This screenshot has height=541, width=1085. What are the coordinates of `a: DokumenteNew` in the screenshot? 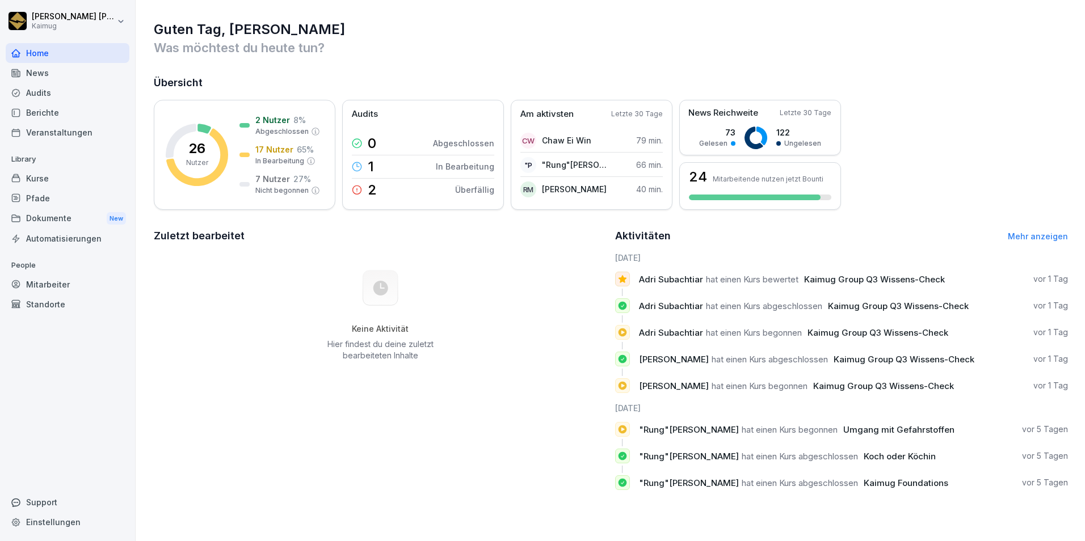 It's located at (67, 218).